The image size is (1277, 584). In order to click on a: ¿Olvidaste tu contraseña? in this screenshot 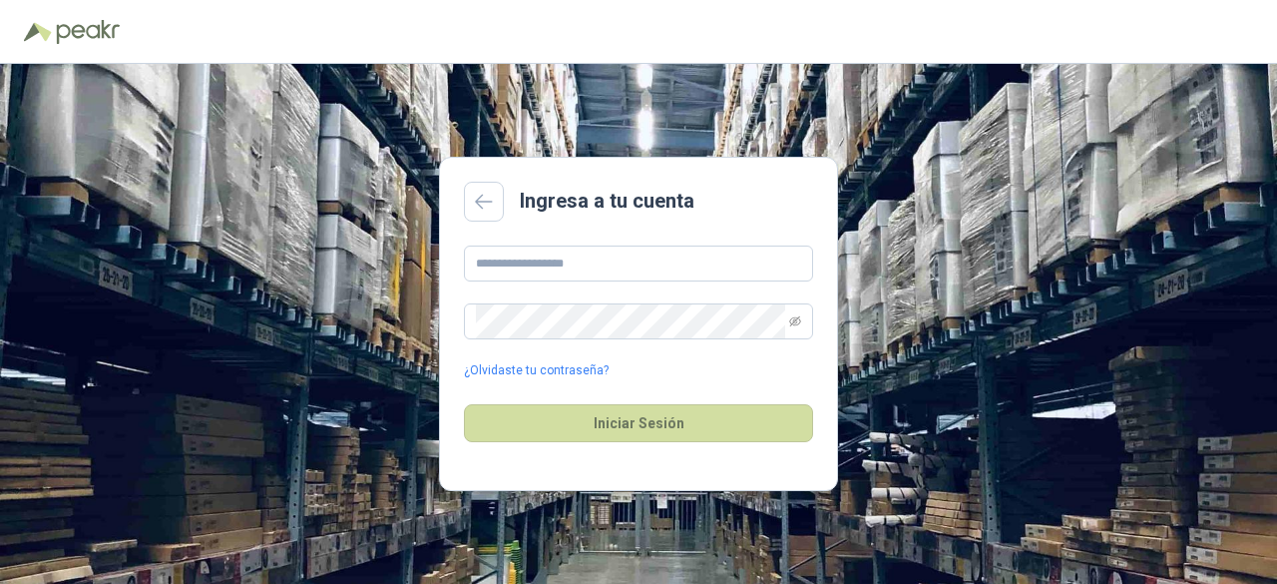, I will do `click(536, 370)`.